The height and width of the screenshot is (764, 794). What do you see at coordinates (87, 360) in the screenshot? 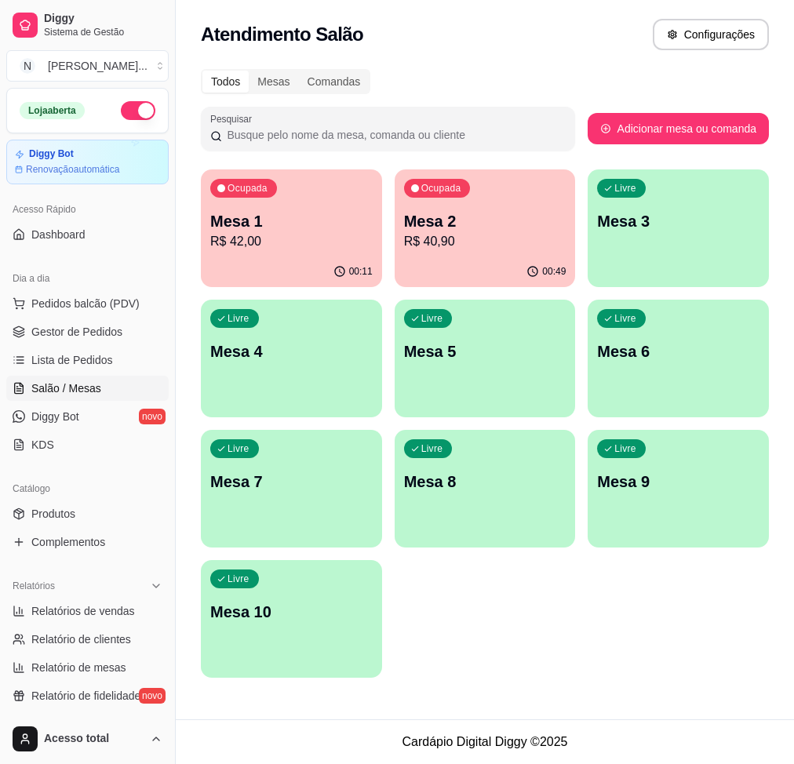
I see `a: Lista de Pedidos` at bounding box center [87, 360].